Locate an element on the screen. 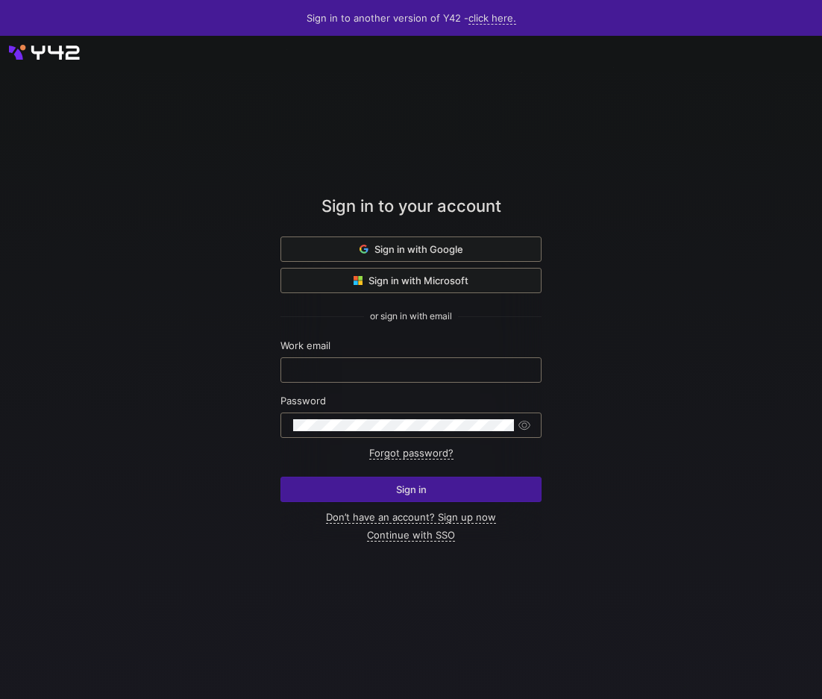 The width and height of the screenshot is (822, 699). button: Sign in with Microsoft is located at coordinates (411, 280).